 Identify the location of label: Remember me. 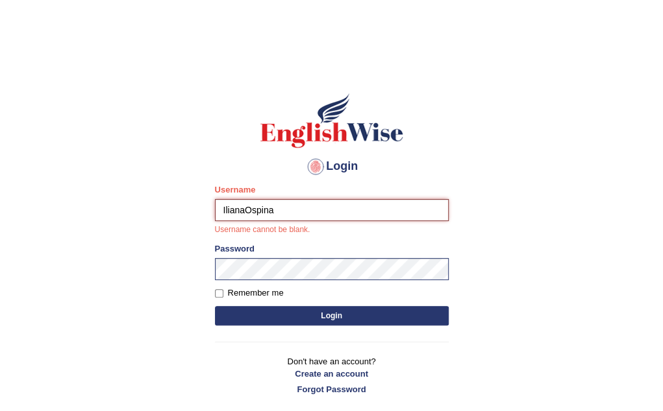
(249, 293).